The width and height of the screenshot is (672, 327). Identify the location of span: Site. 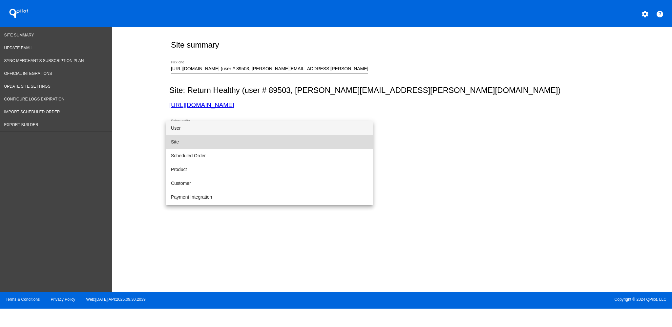
(269, 142).